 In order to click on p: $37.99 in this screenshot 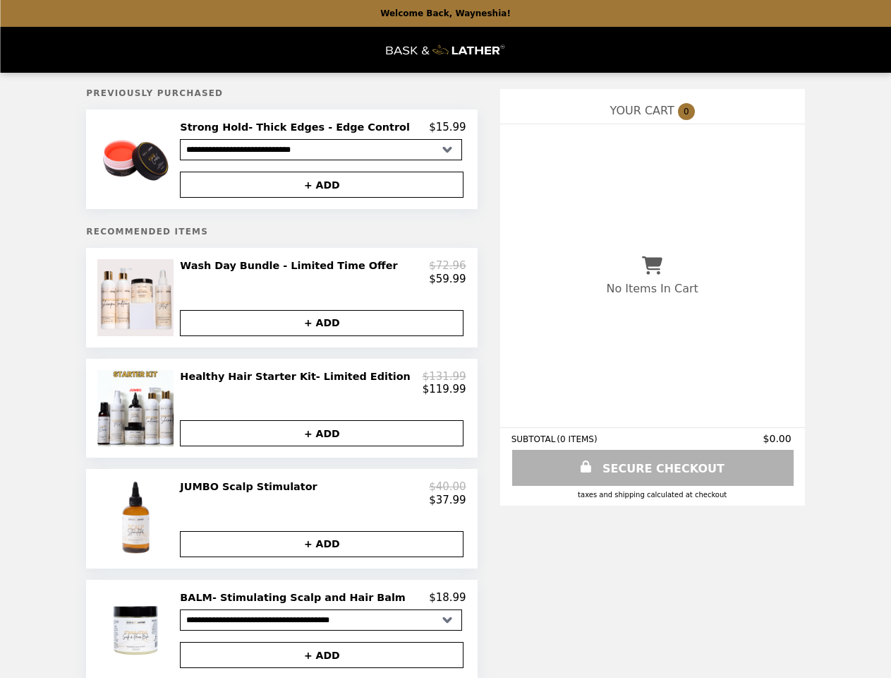, I will do `click(447, 500)`.